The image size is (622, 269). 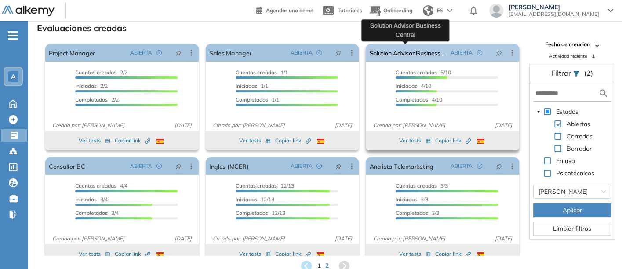 I want to click on img: world, so click(x=428, y=11).